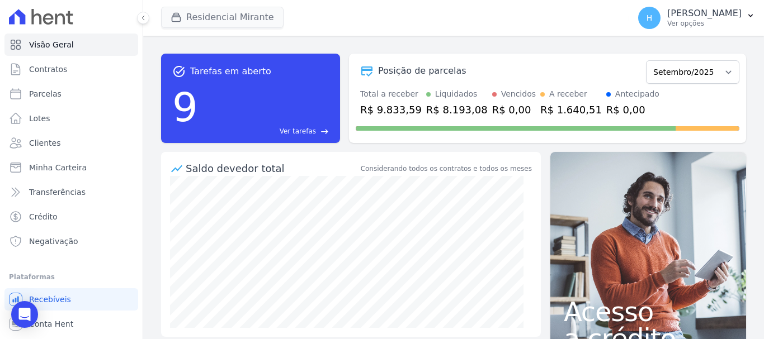  What do you see at coordinates (568, 94) in the screenshot?
I see `div: A receber` at bounding box center [568, 94].